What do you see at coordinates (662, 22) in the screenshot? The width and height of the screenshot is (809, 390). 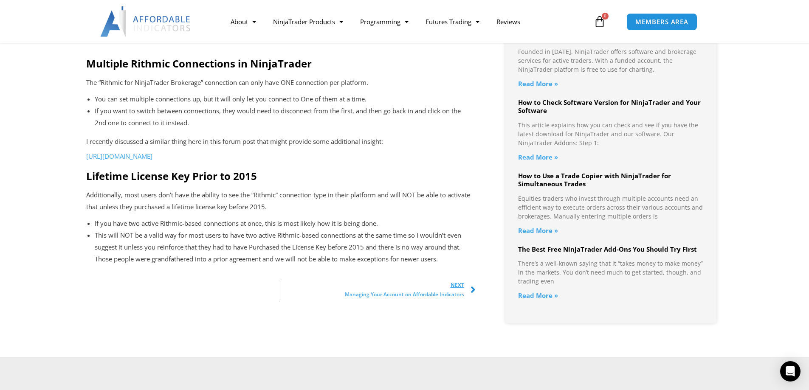 I see `span: MEMBERS AREA` at bounding box center [662, 22].